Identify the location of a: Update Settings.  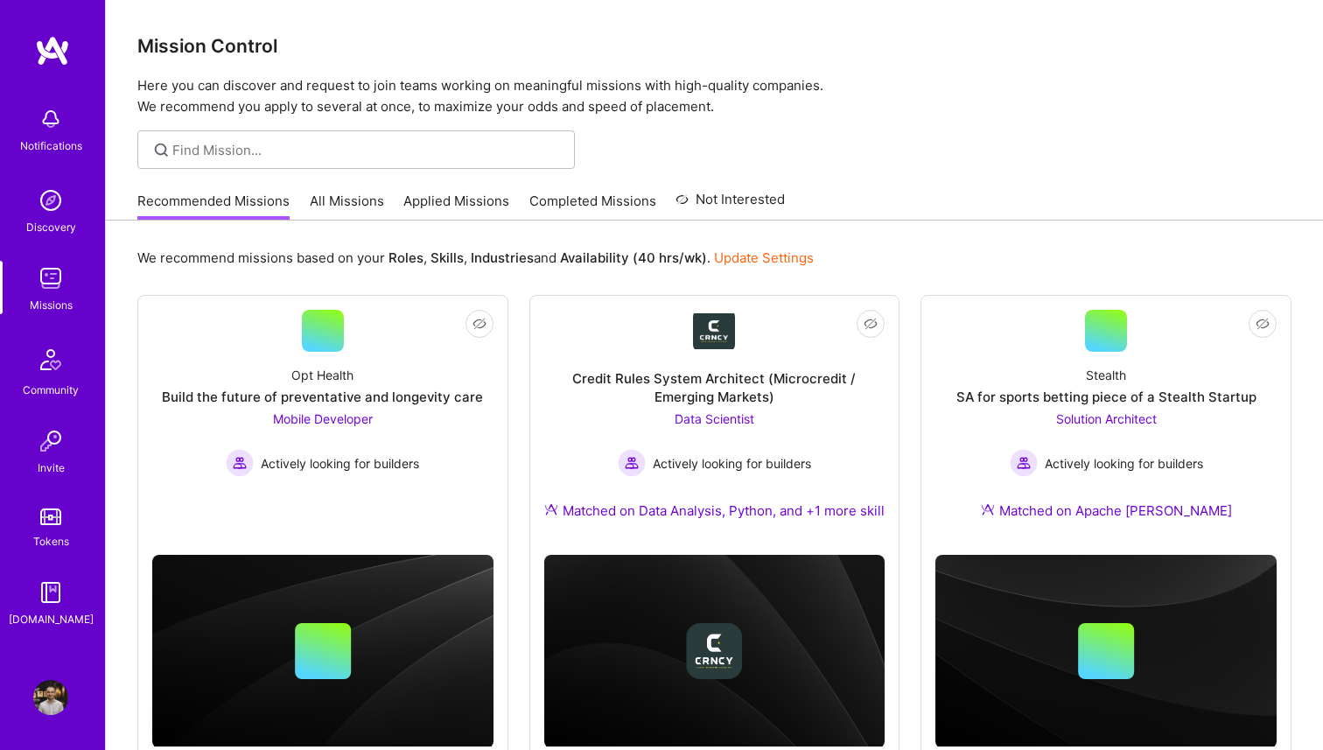
(764, 257).